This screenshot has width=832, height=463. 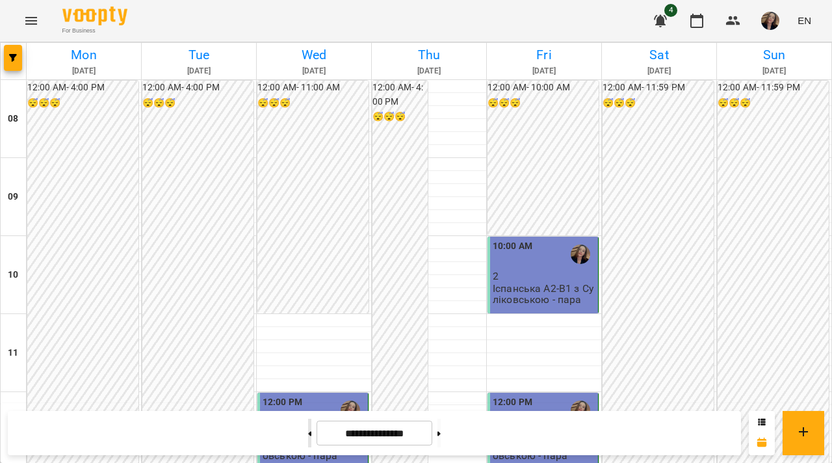 I want to click on h6: 10, so click(x=13, y=275).